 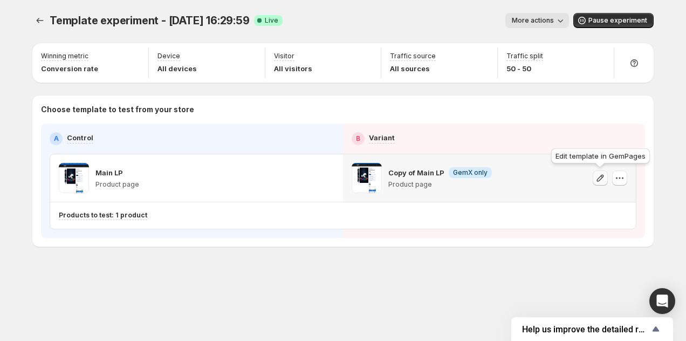 What do you see at coordinates (613, 20) in the screenshot?
I see `button: Pause experiment` at bounding box center [613, 20].